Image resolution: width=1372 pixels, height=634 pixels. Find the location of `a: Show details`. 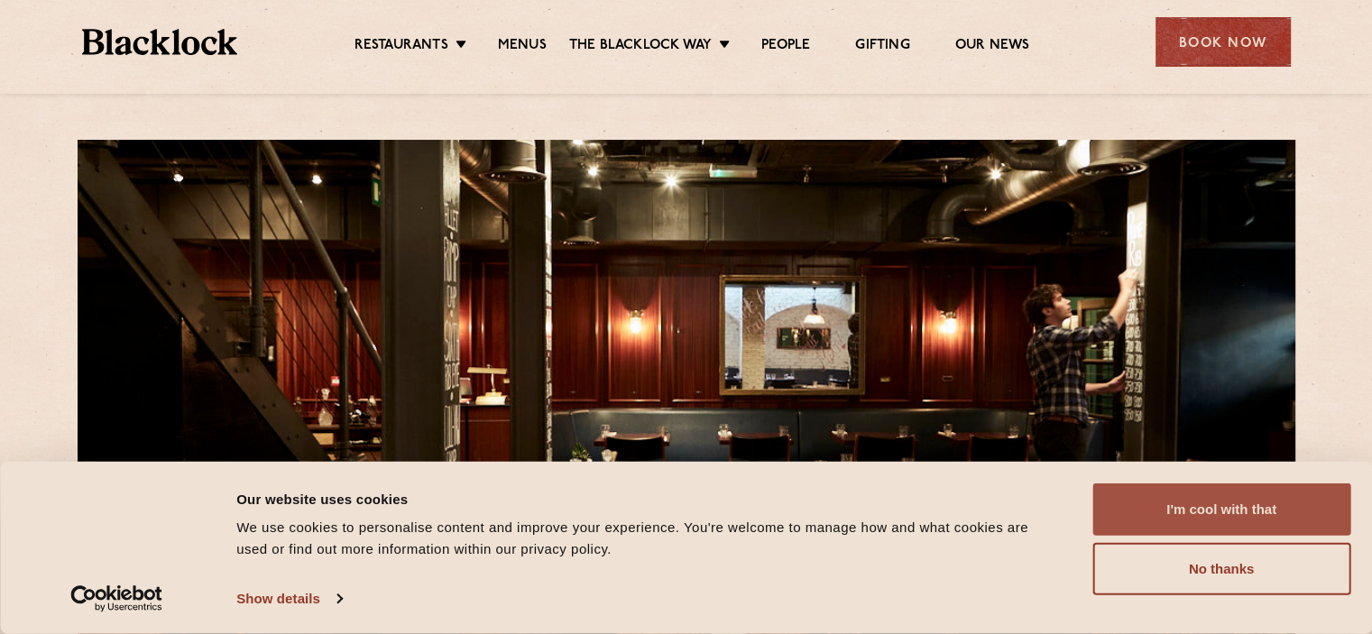

a: Show details is located at coordinates (289, 599).